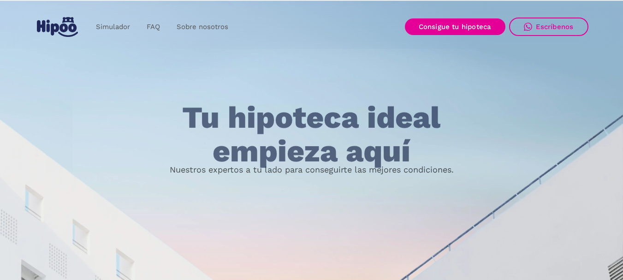 This screenshot has height=280, width=623. I want to click on a: FAQ, so click(153, 27).